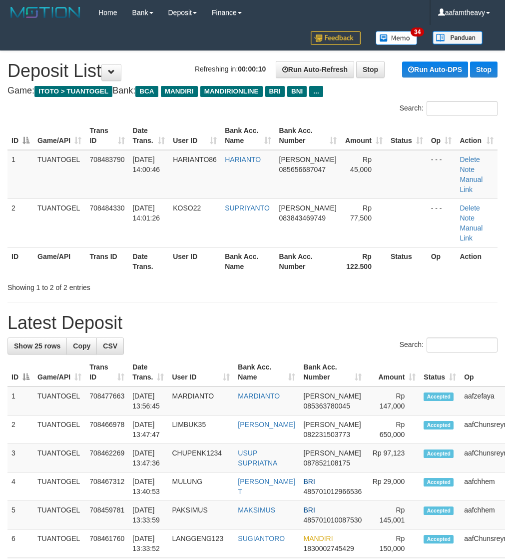  What do you see at coordinates (107, 261) in the screenshot?
I see `th: Trans ID` at bounding box center [107, 261].